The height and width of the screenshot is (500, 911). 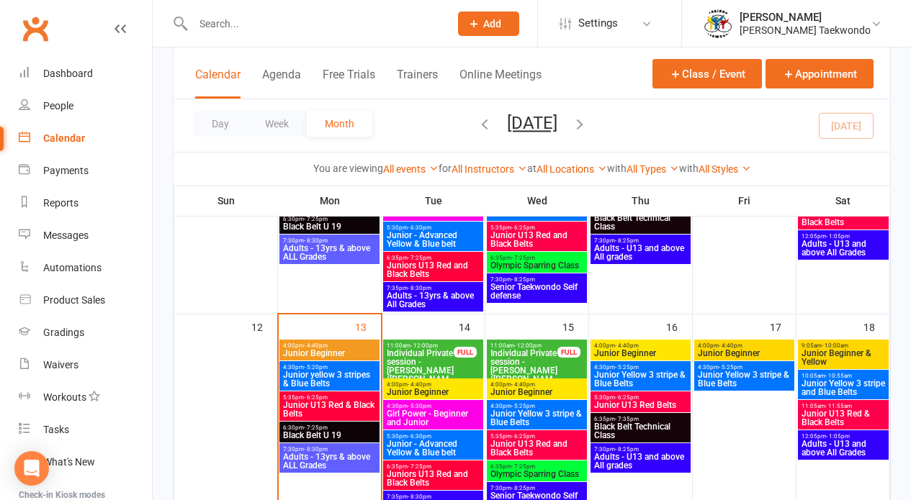 What do you see at coordinates (843, 346) in the screenshot?
I see `span: 9:05am` at bounding box center [843, 346].